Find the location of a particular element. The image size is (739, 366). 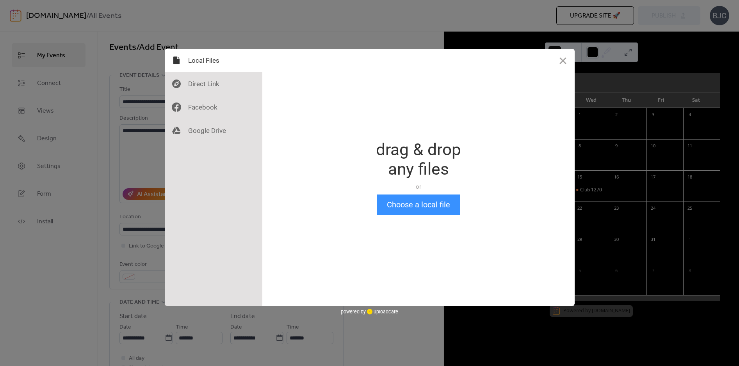

button: Close is located at coordinates (563, 60).